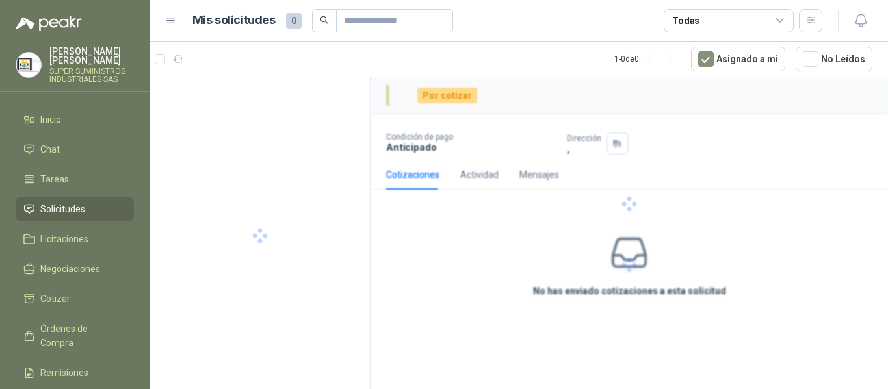 The height and width of the screenshot is (389, 888). Describe the element at coordinates (70, 269) in the screenshot. I see `span: Negociaciones` at that location.